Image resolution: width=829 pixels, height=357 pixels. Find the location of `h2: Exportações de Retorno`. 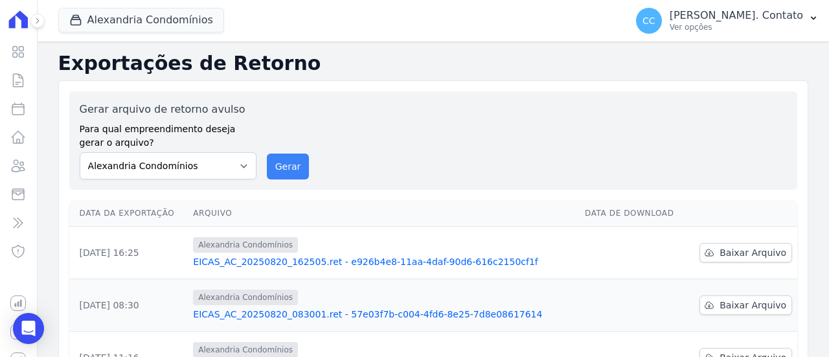

h2: Exportações de Retorno is located at coordinates (433, 63).